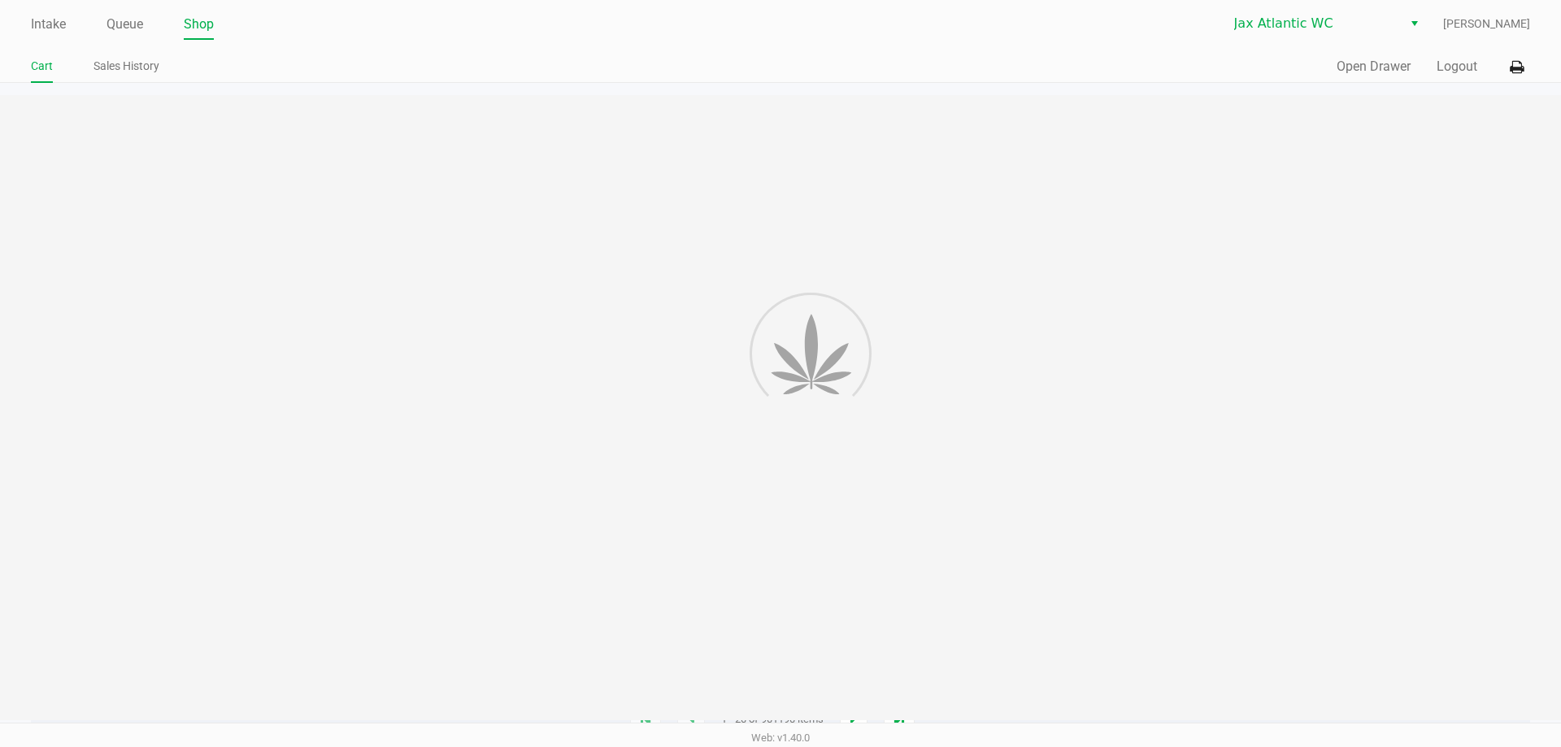 The height and width of the screenshot is (747, 1561). I want to click on a: Shop, so click(198, 24).